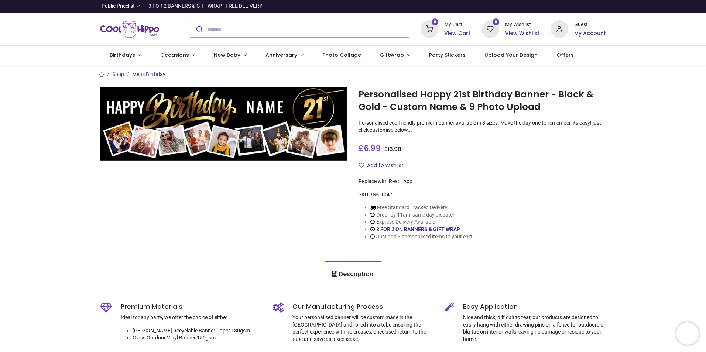 The height and width of the screenshot is (352, 706). What do you see at coordinates (422, 208) in the screenshot?
I see `li: Free Standard Tracked Delivery` at bounding box center [422, 208].